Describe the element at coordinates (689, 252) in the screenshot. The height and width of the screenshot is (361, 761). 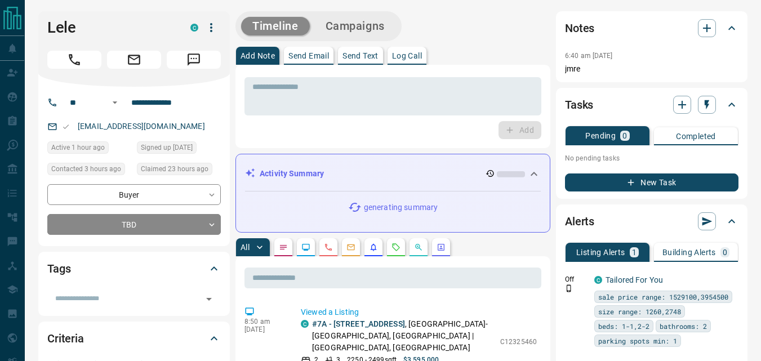
I see `p: Building Alerts` at that location.